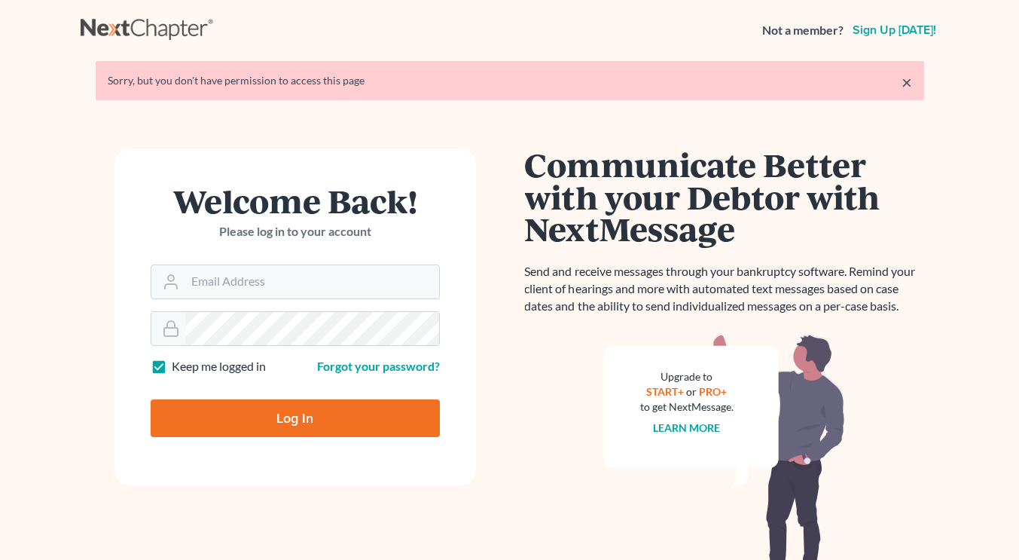 The width and height of the screenshot is (1019, 560). Describe the element at coordinates (510, 81) in the screenshot. I see `div: Sorry, but you don't have permission to access this page` at that location.